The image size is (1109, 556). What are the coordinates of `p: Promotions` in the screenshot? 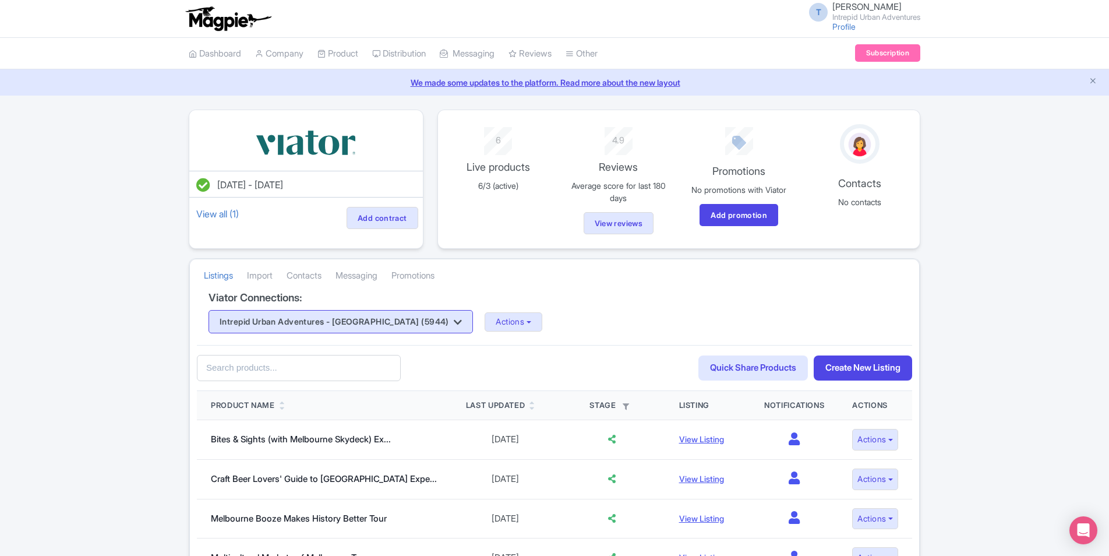 It's located at (738, 171).